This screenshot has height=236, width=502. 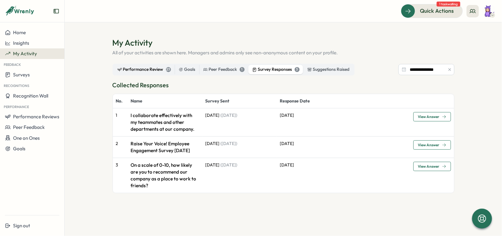 I want to click on div: Suggestions Raised, so click(x=329, y=70).